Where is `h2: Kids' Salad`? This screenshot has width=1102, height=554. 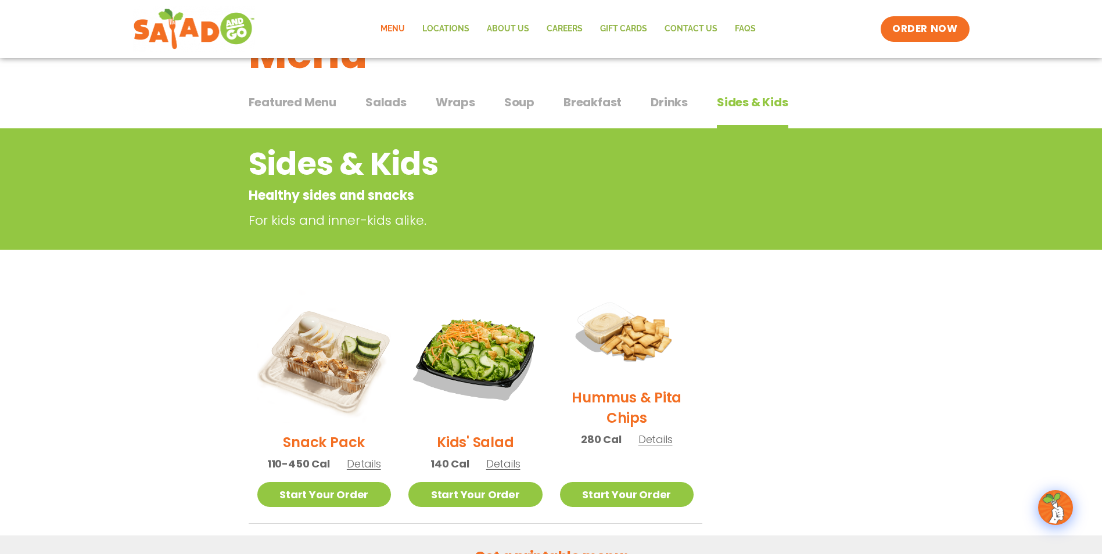
h2: Kids' Salad is located at coordinates (475, 442).